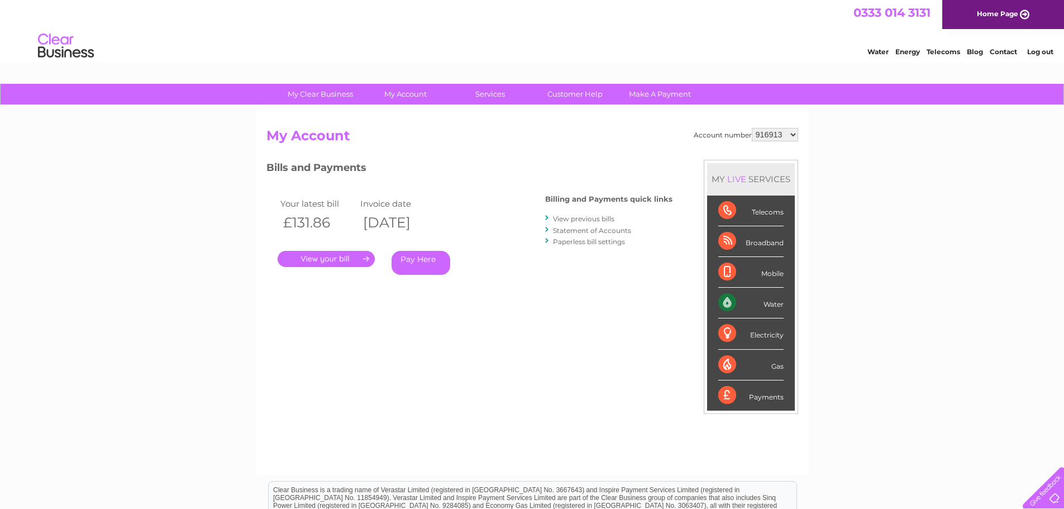 This screenshot has width=1064, height=509. I want to click on a: Telecoms, so click(944, 51).